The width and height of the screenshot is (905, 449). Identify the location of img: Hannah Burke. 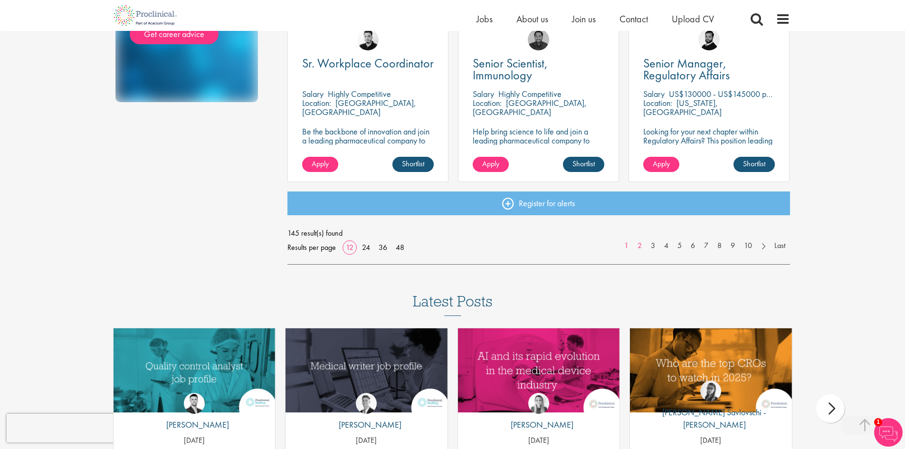
(538, 403).